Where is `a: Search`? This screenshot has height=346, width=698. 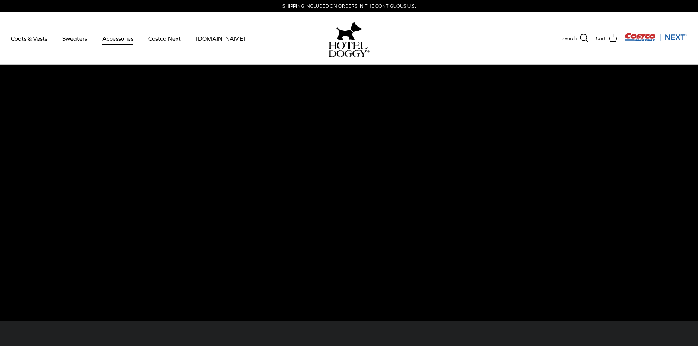 a: Search is located at coordinates (575, 38).